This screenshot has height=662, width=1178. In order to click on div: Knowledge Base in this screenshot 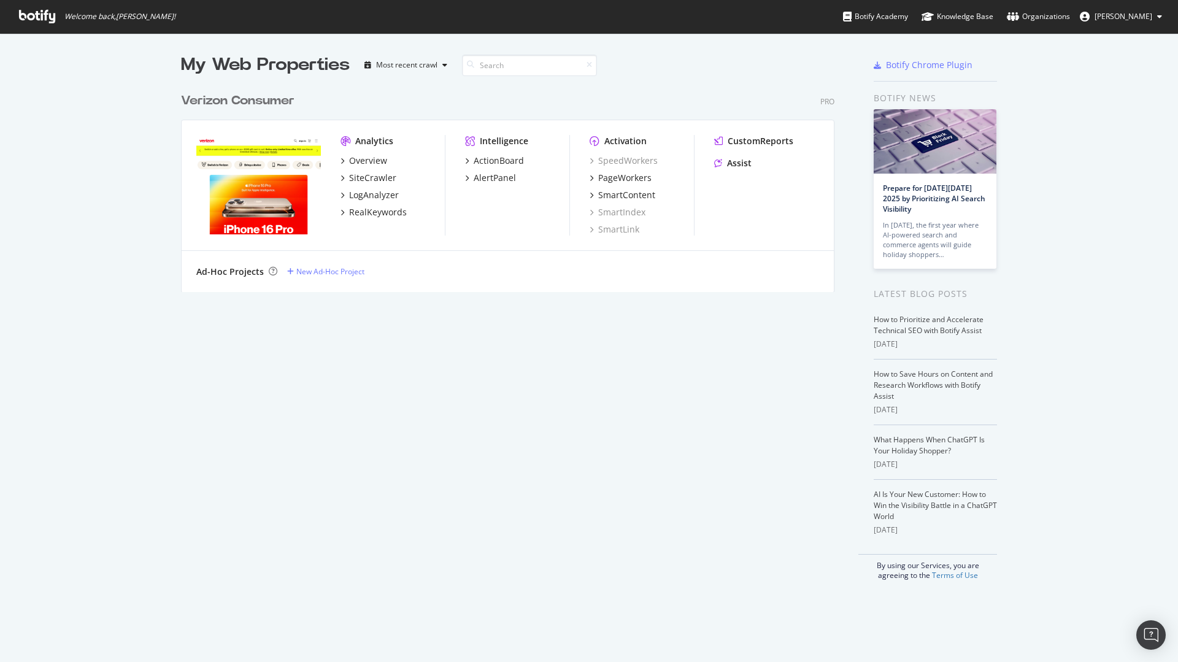, I will do `click(957, 17)`.